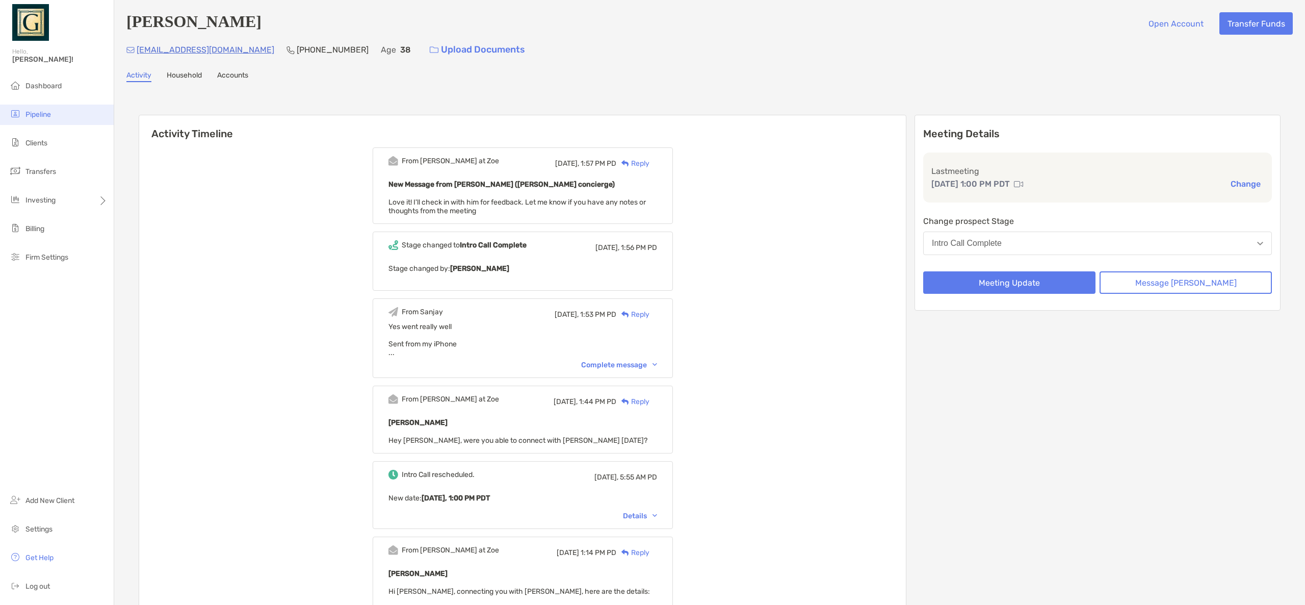 The height and width of the screenshot is (605, 1305). What do you see at coordinates (640, 515) in the screenshot?
I see `div: Details` at bounding box center [640, 515].